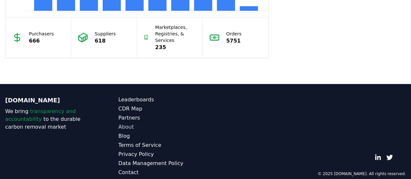 The width and height of the screenshot is (411, 179). Describe the element at coordinates (105, 34) in the screenshot. I see `p: Suppliers` at that location.